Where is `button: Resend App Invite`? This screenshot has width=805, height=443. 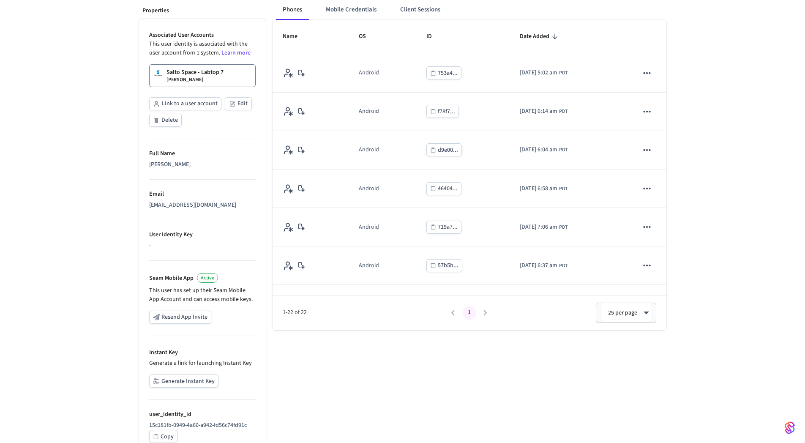
button: Resend App Invite is located at coordinates (180, 317).